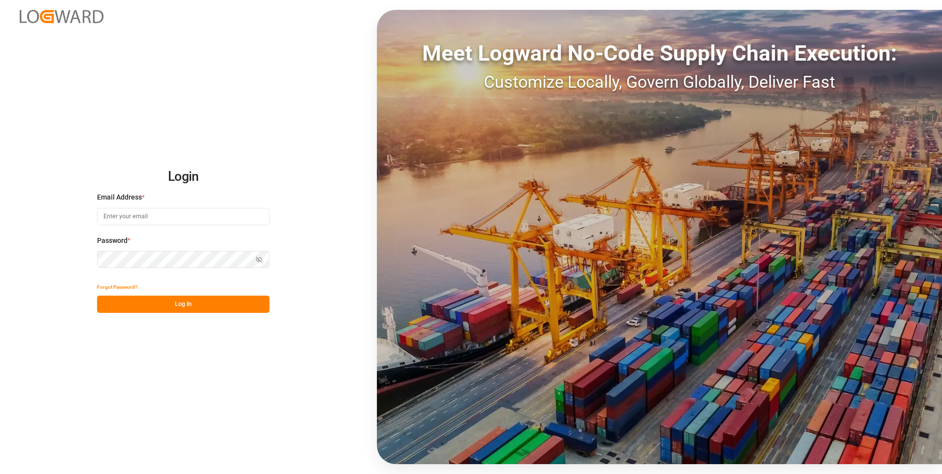  What do you see at coordinates (659, 53) in the screenshot?
I see `div: Meet Logward No-Code Supply Chain Execution:` at bounding box center [659, 53].